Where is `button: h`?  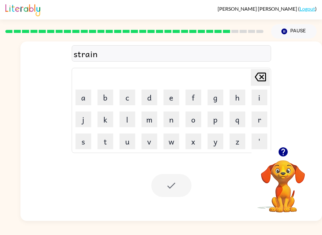 button: h is located at coordinates (237, 97).